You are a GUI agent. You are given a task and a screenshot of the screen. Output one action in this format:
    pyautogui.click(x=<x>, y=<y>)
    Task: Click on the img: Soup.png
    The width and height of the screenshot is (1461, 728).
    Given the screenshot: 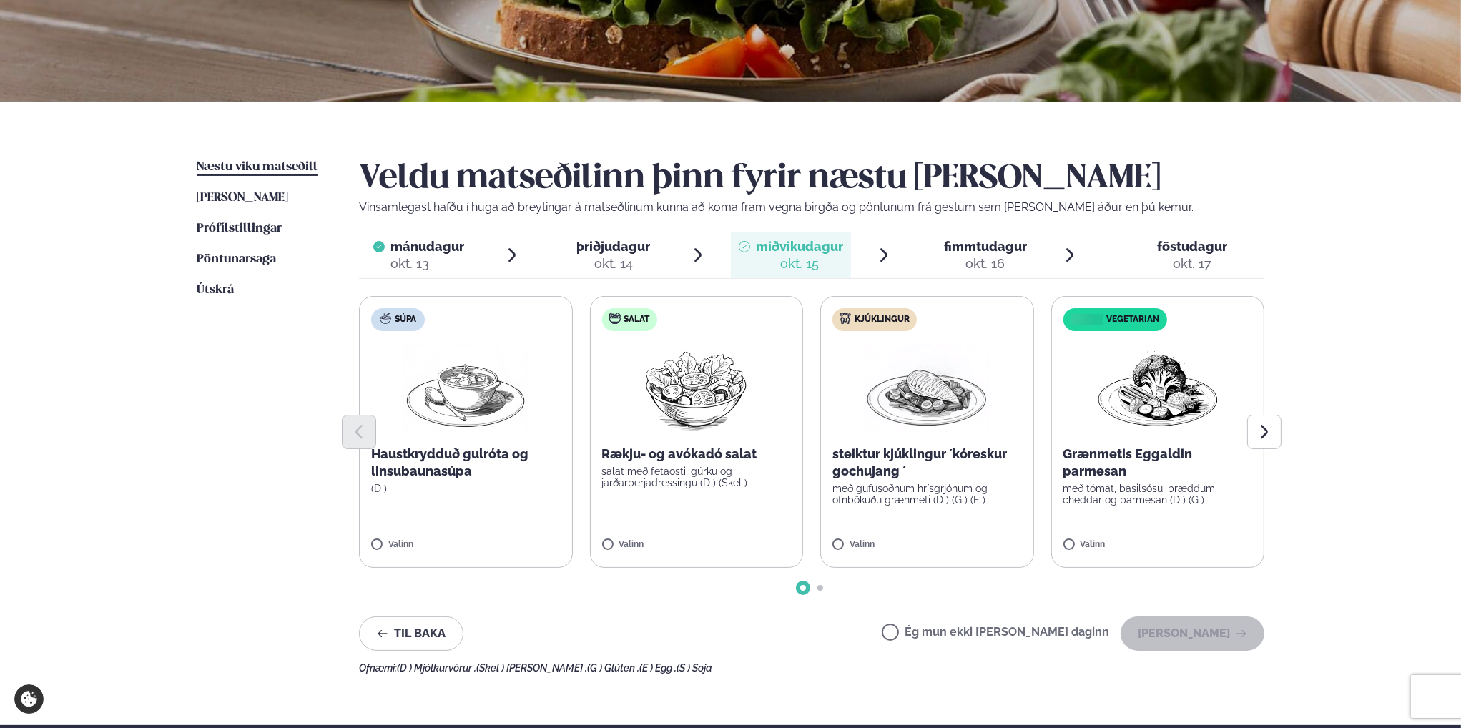 What is the action you would take?
    pyautogui.click(x=466, y=388)
    